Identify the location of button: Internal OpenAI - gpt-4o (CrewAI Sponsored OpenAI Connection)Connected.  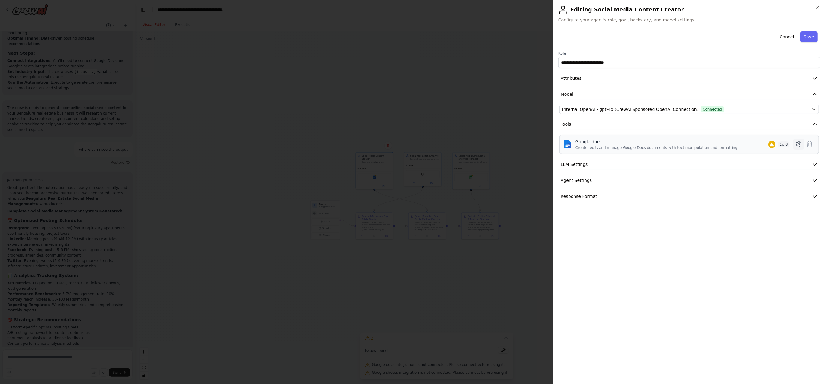
(689, 109).